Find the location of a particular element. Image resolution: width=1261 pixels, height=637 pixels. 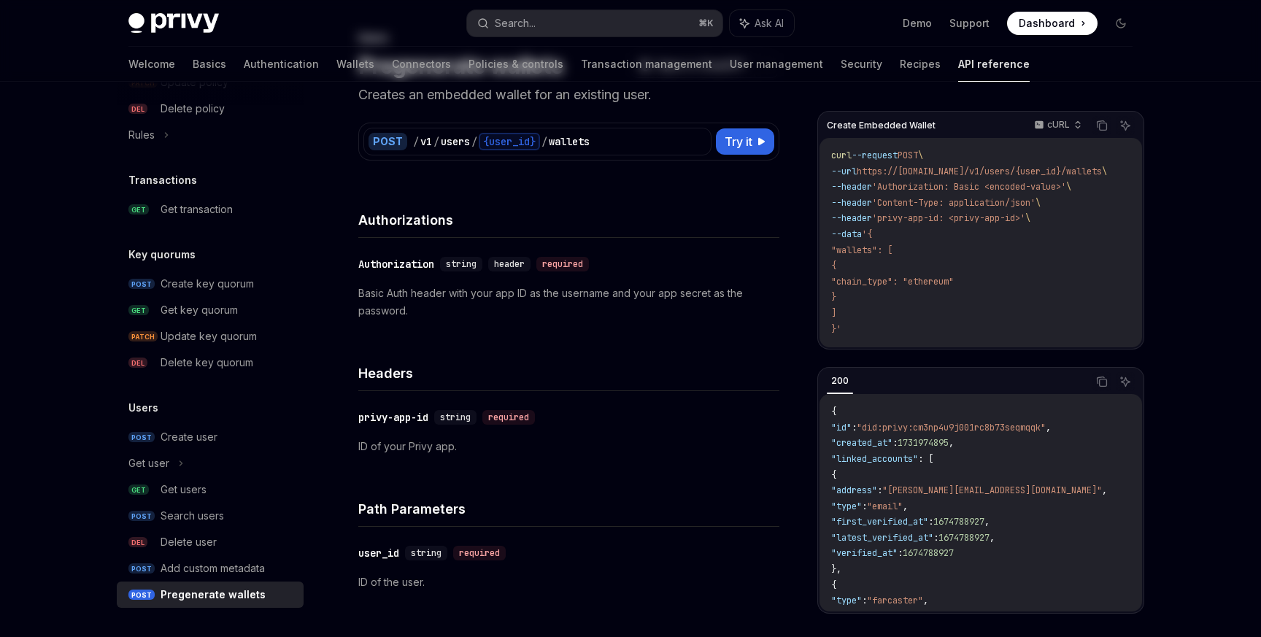

a: POSTCreate key quorum is located at coordinates (210, 284).